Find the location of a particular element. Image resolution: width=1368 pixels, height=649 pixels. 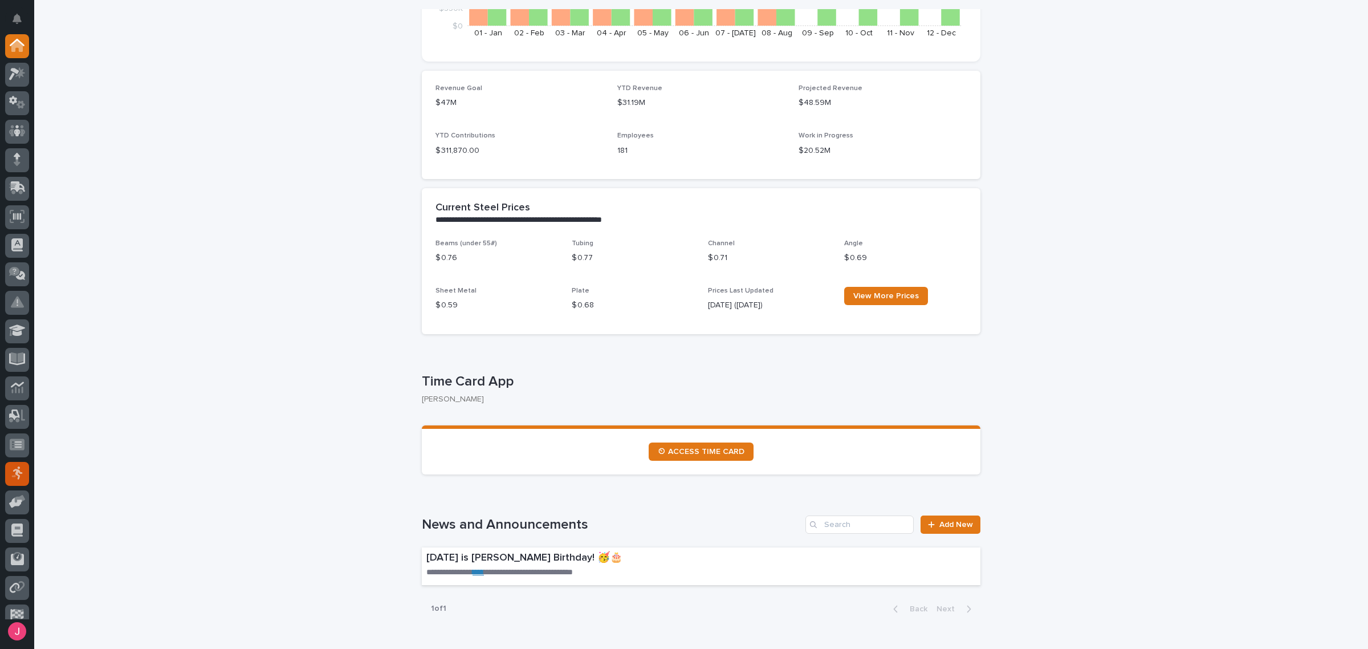

p: $47M is located at coordinates (519, 103).